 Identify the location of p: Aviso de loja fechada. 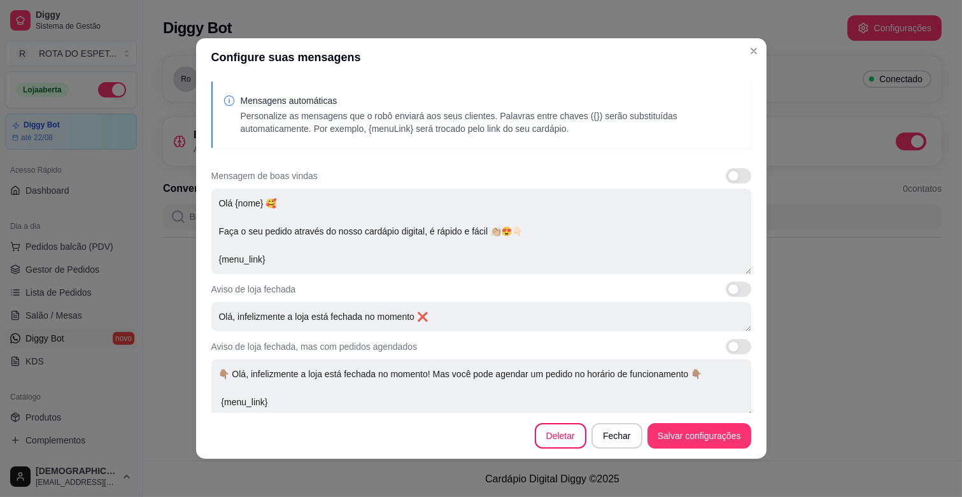
(254, 289).